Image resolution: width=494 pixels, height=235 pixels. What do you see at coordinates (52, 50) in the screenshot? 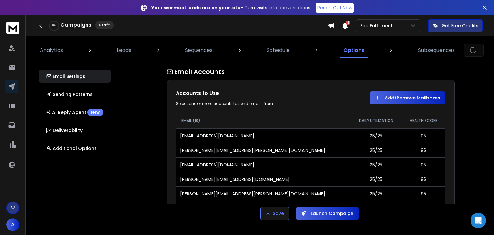
I see `p: Analytics` at bounding box center [52, 50].